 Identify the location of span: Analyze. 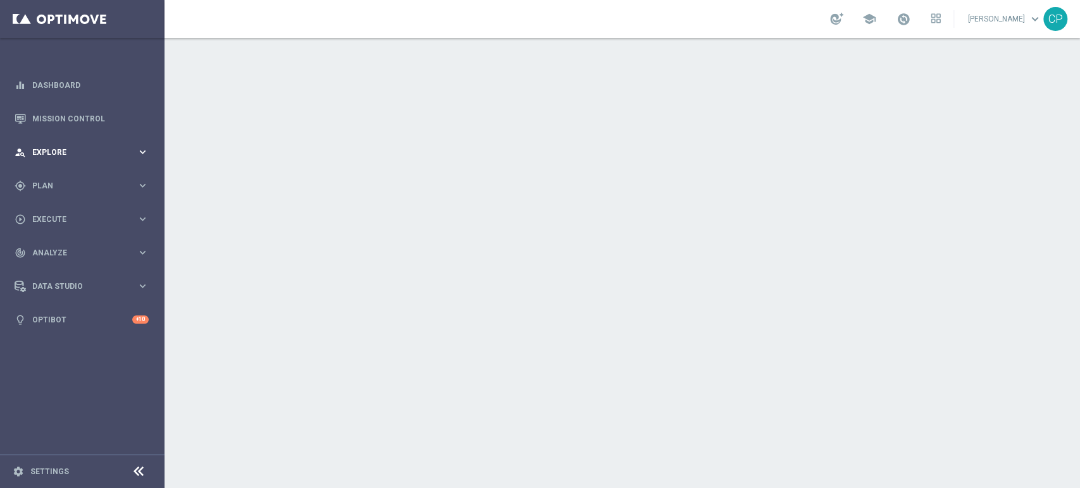
(84, 253).